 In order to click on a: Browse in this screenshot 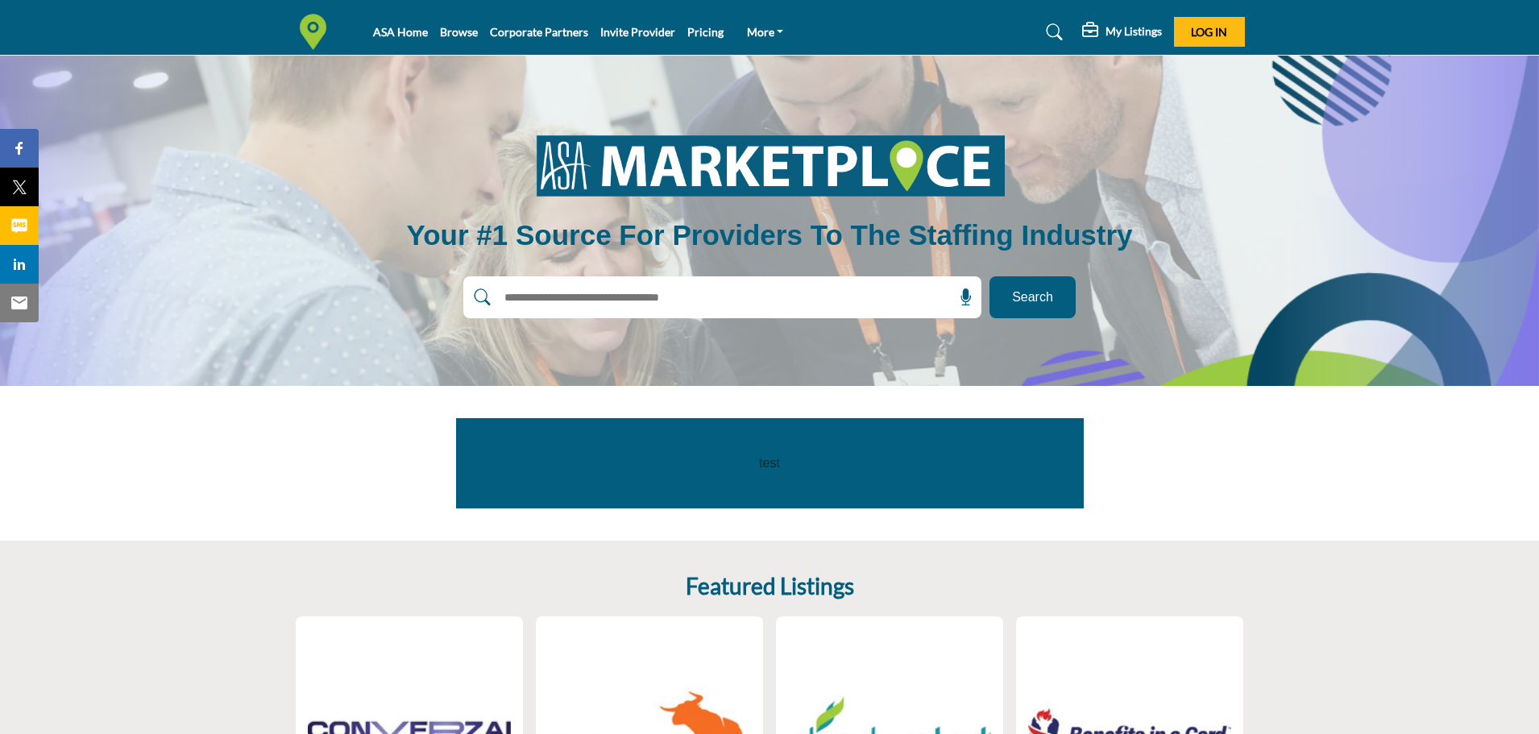, I will do `click(458, 31)`.